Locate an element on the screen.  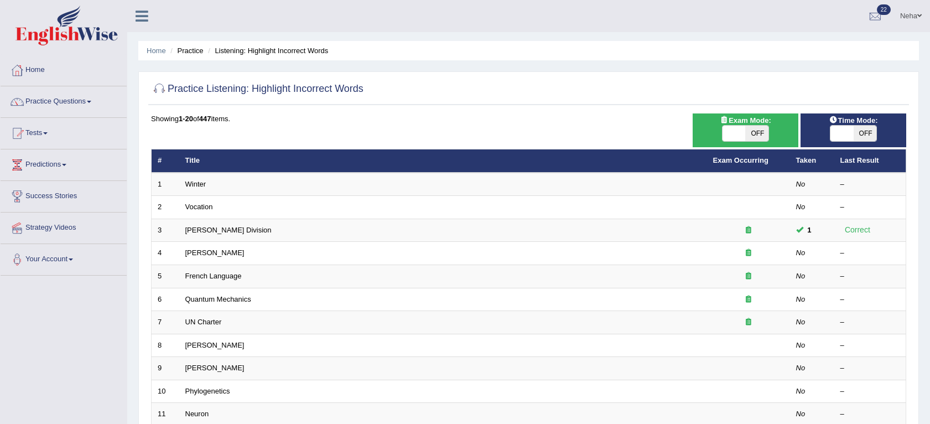
span: You can still take this question is located at coordinates (809, 229).